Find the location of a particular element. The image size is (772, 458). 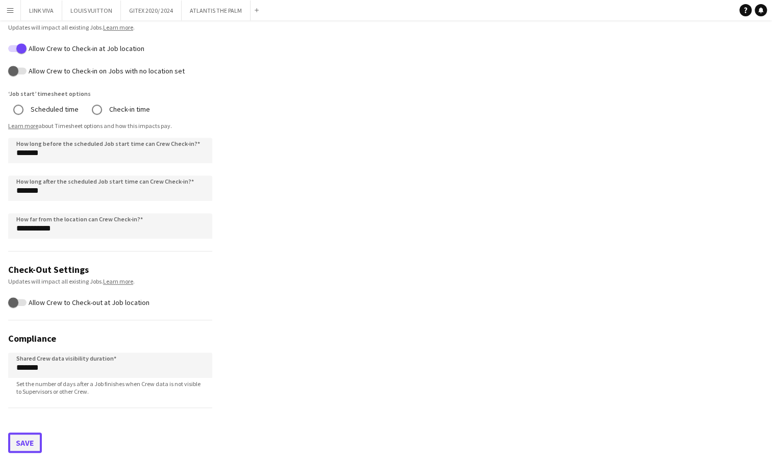

div: about Timesheet options and how this impacts pay. is located at coordinates (110, 126).